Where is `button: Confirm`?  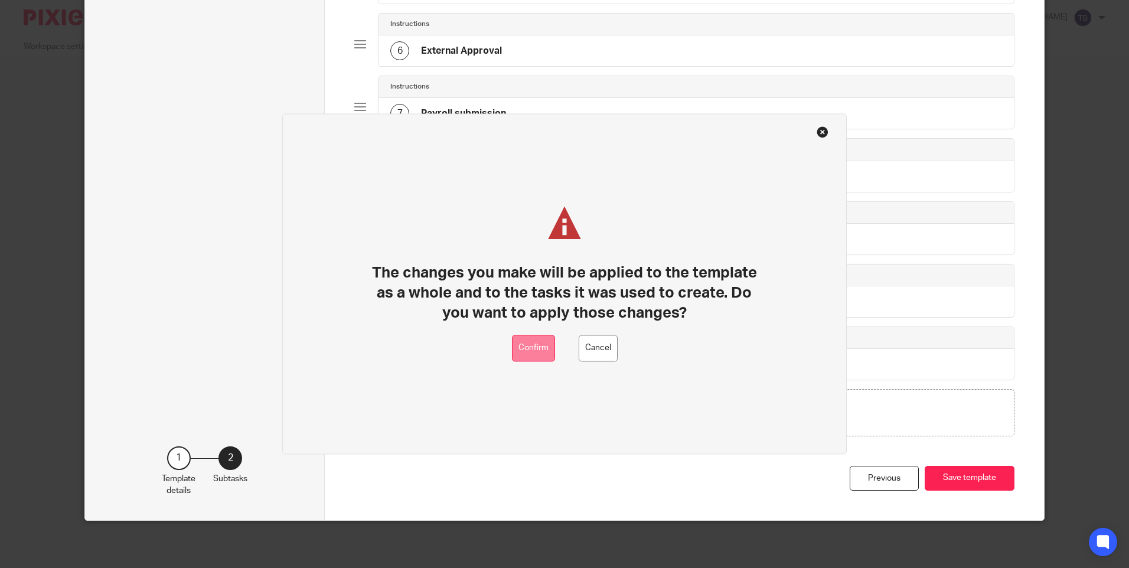
button: Confirm is located at coordinates (533, 348).